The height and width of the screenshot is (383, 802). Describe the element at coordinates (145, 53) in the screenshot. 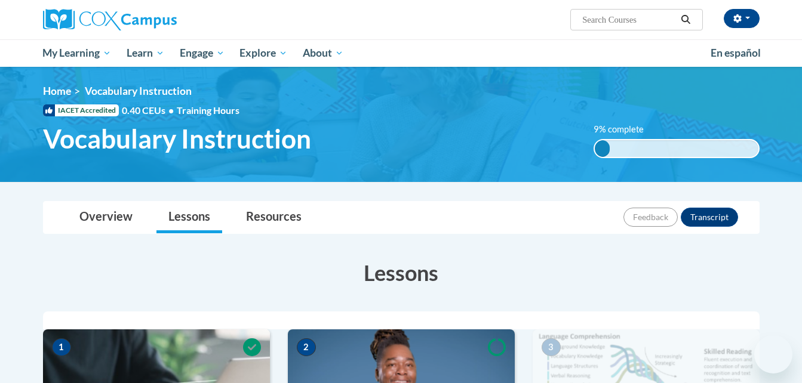

I see `span: Learn` at that location.